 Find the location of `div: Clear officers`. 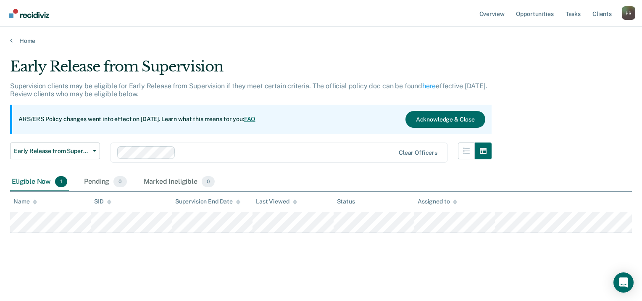

div: Clear officers is located at coordinates (418, 152).